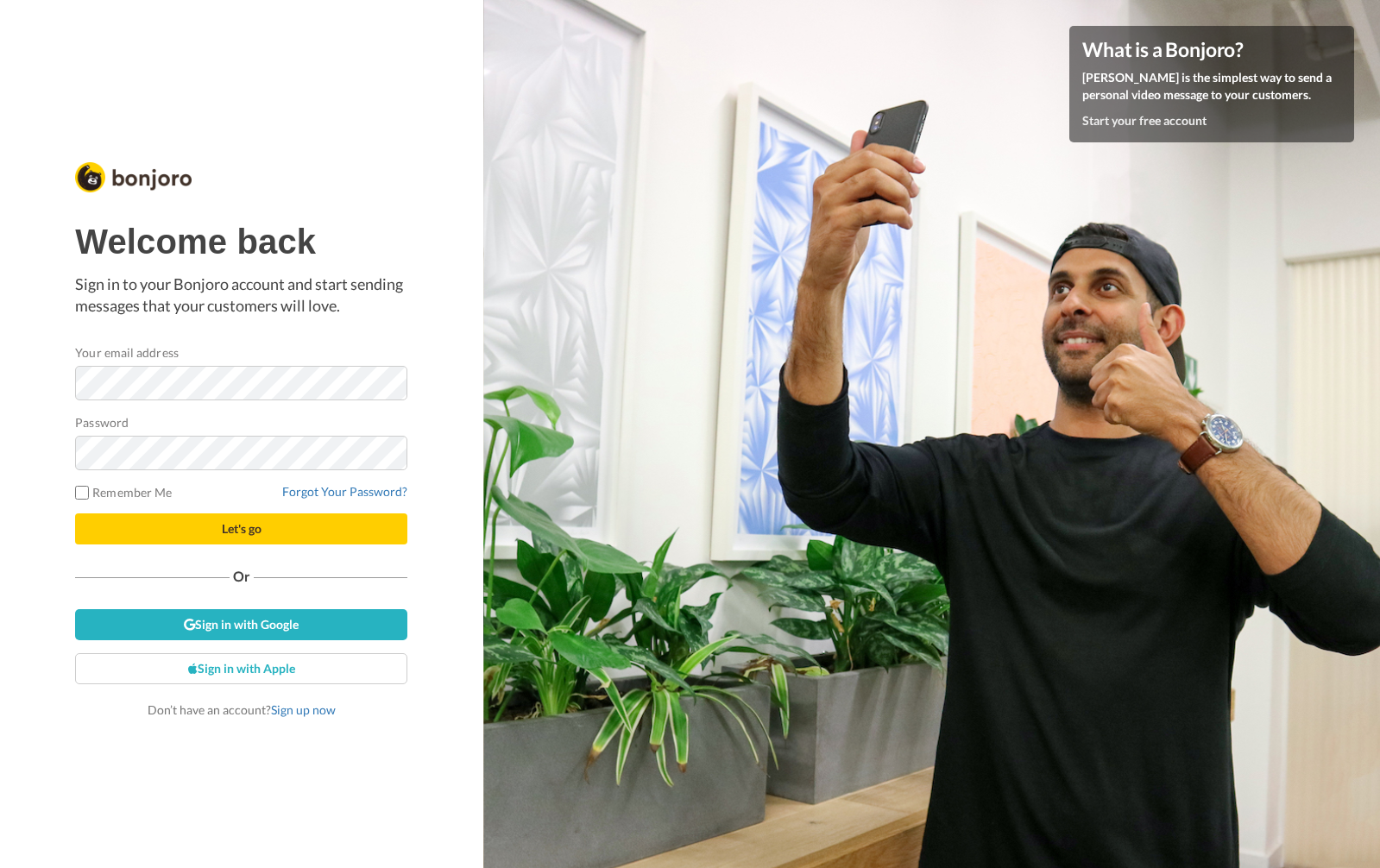  What do you see at coordinates (302, 709) in the screenshot?
I see `a: Sign up now` at bounding box center [302, 709].